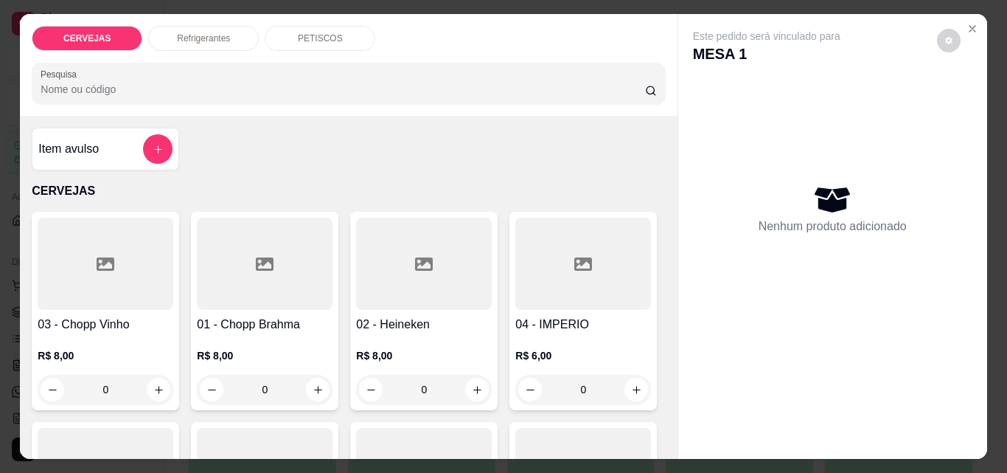 The image size is (1007, 473). I want to click on p: R$ 6,00, so click(583, 355).